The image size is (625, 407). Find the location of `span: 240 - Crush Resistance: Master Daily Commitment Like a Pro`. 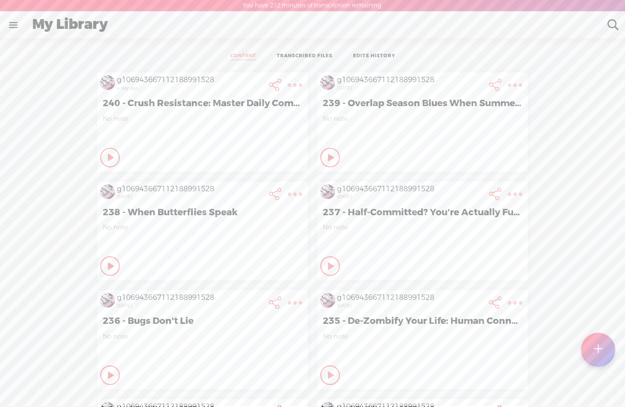

span: 240 - Crush Resistance: Master Daily Commitment Like a Pro is located at coordinates (202, 103).